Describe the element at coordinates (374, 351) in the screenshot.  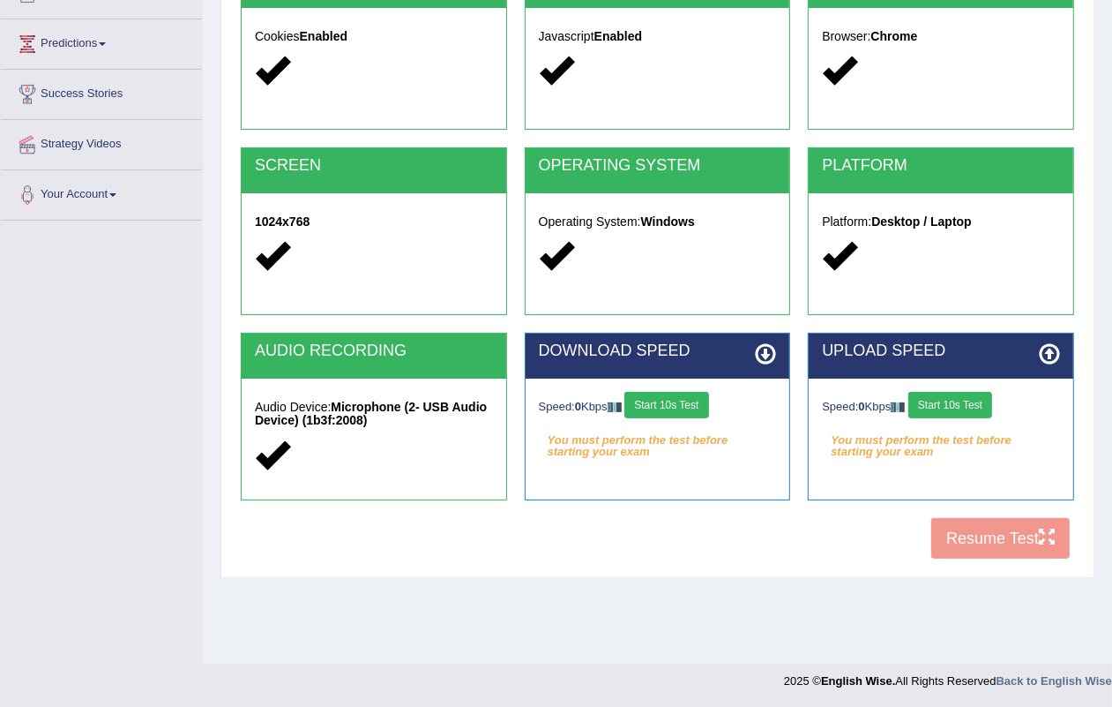
I see `h2: AUDIO RECORDING` at that location.